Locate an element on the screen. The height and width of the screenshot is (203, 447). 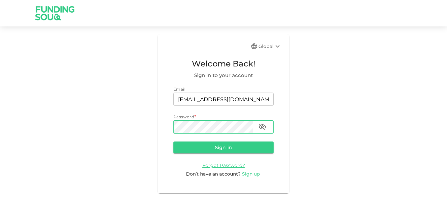
div: Global is located at coordinates (270, 46).